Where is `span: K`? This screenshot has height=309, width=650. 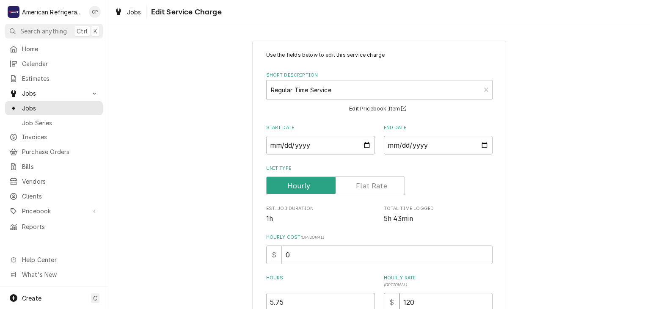 span: K is located at coordinates (95, 31).